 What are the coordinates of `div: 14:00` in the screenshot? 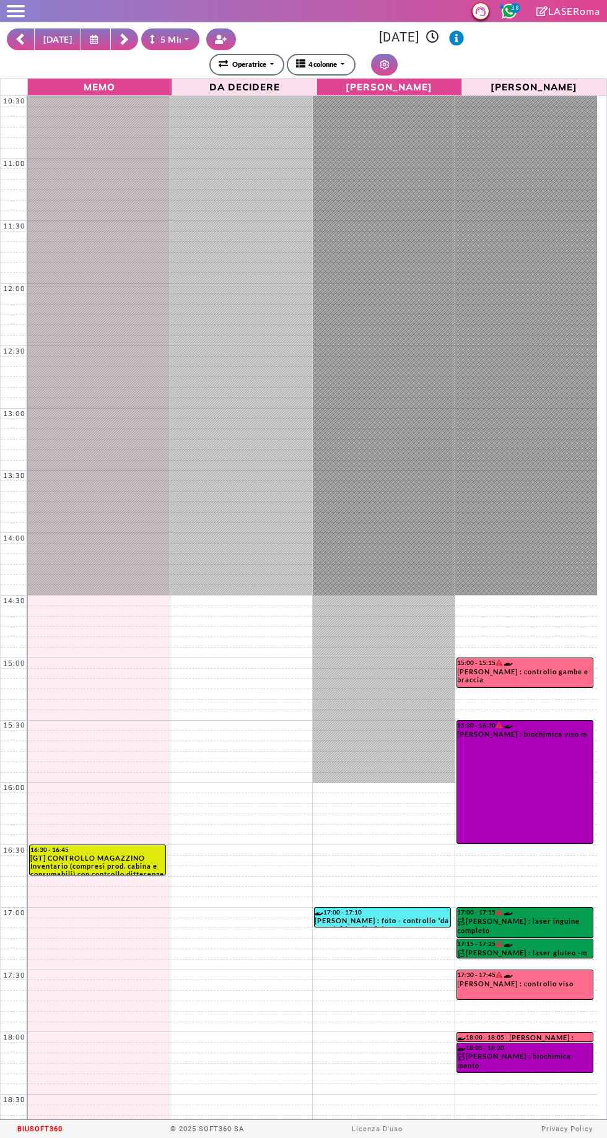 It's located at (14, 538).